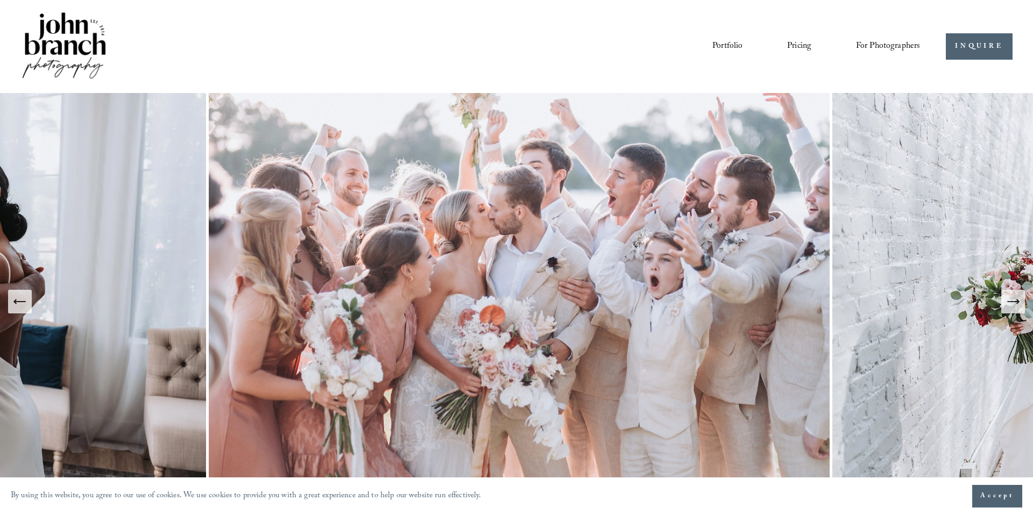  I want to click on button: Accept, so click(997, 496).